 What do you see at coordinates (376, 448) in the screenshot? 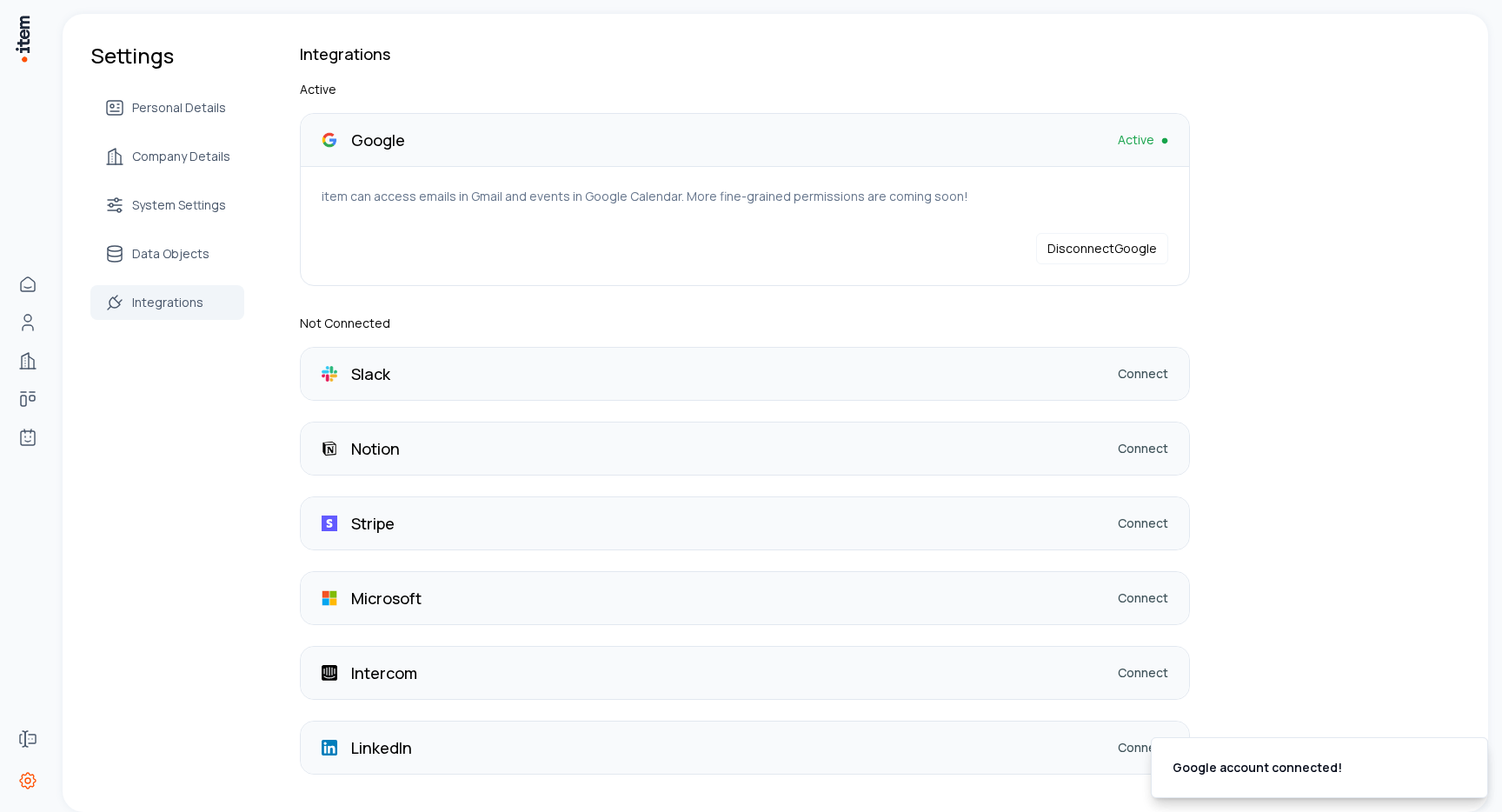
I see `p: Notion` at bounding box center [376, 448].